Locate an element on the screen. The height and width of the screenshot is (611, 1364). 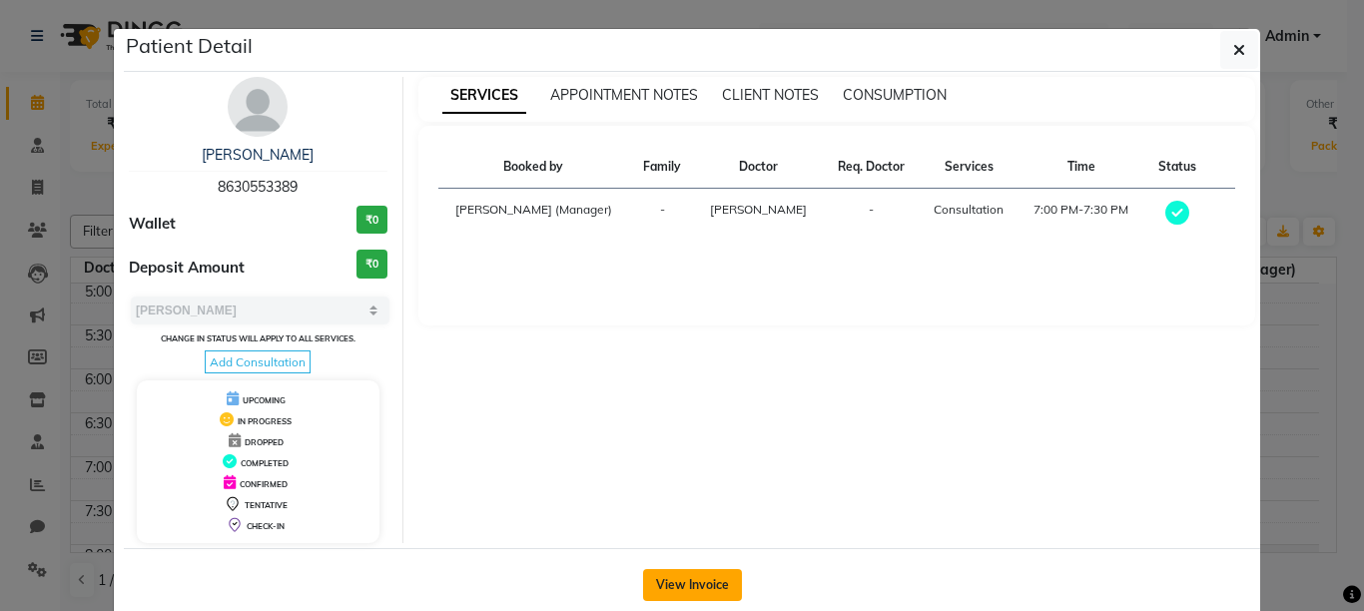
span: Add Consultation is located at coordinates (258, 362).